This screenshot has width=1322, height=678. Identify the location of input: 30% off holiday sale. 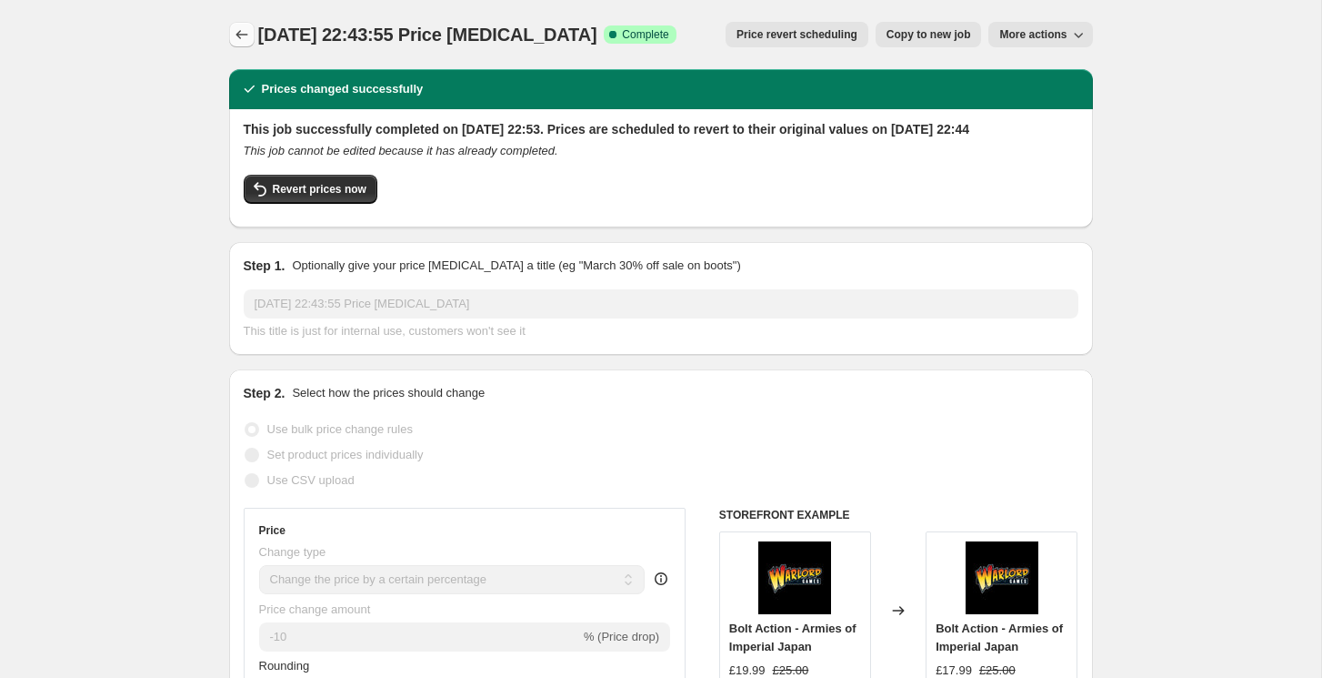
(661, 304).